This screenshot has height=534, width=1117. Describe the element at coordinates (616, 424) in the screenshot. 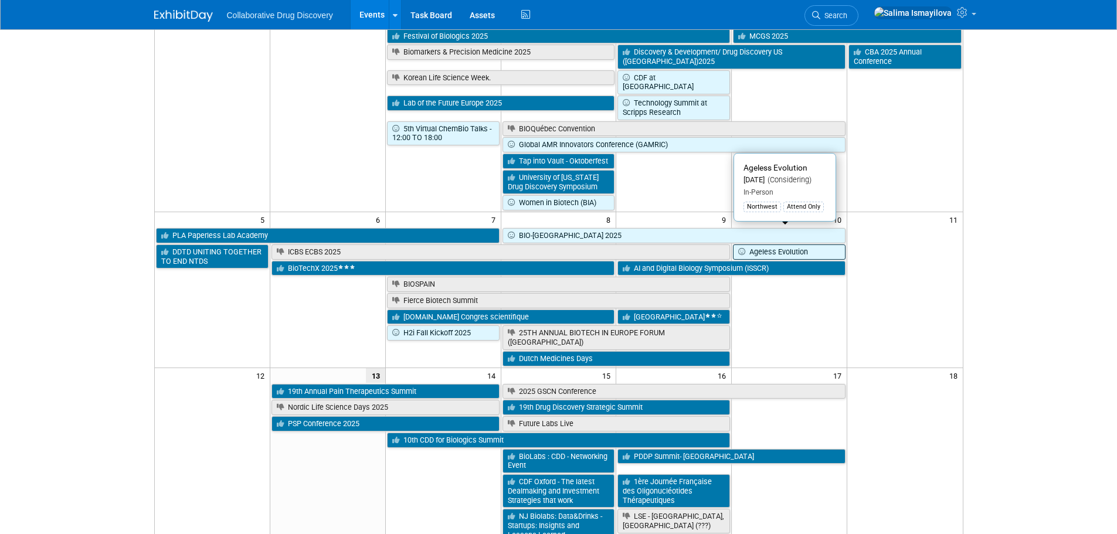

I see `a: Future Labs Live` at that location.